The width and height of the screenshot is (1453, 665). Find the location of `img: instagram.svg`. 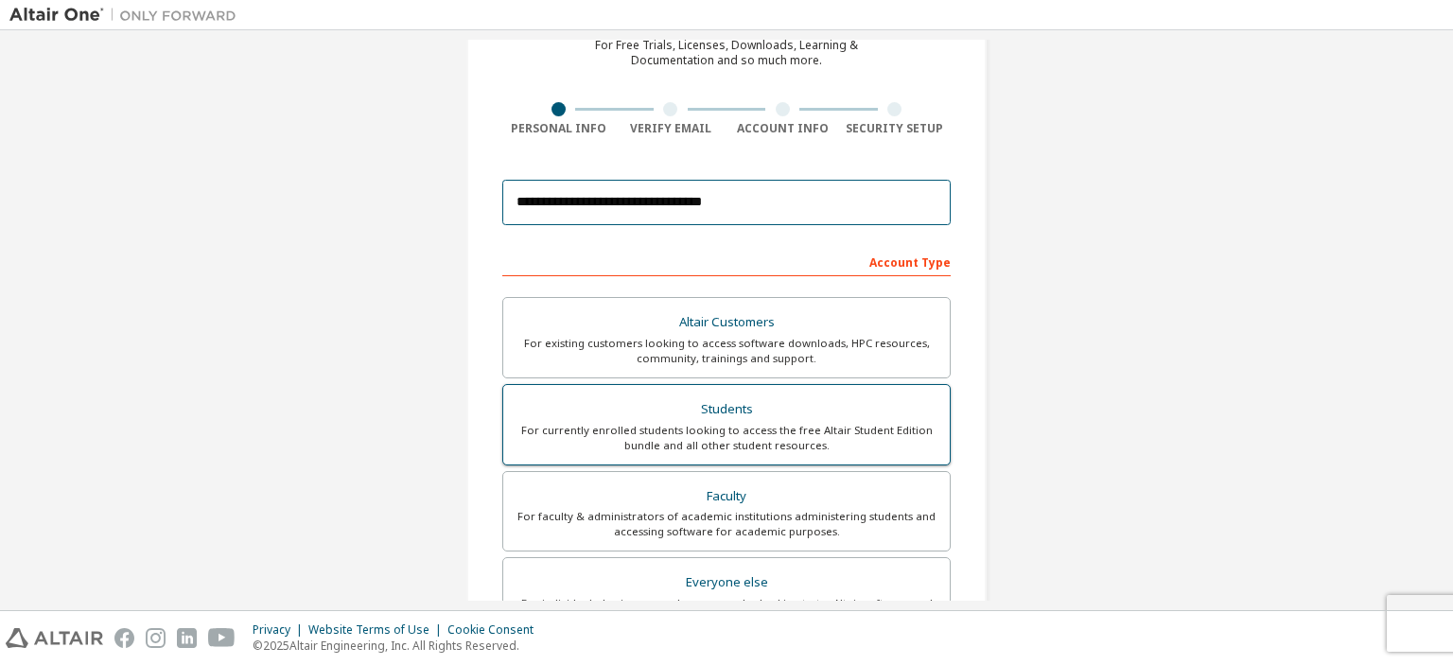

img: instagram.svg is located at coordinates (155, 638).